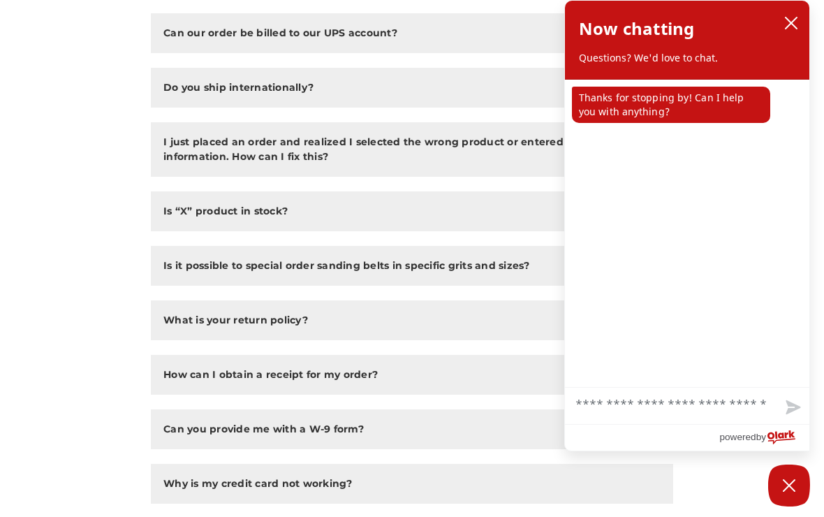 The height and width of the screenshot is (517, 824). Describe the element at coordinates (347, 265) in the screenshot. I see `h2: Is it possible to special order sanding belts in specific grits and sizes?` at that location.